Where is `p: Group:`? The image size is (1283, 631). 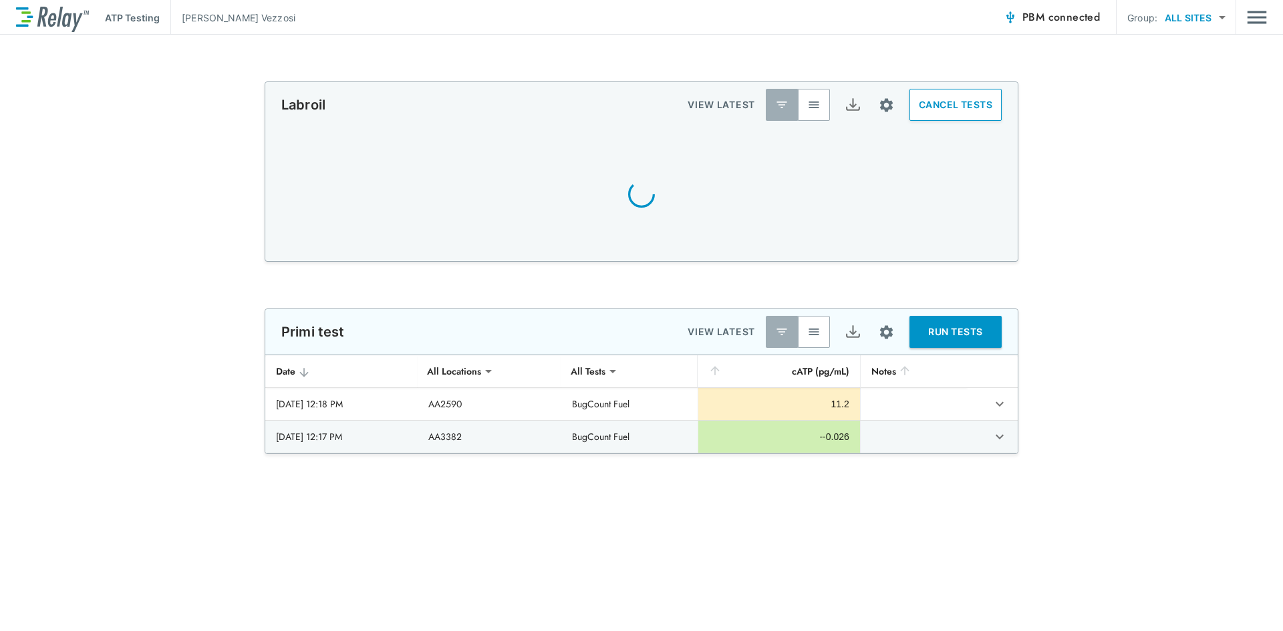 p: Group: is located at coordinates (1142, 17).